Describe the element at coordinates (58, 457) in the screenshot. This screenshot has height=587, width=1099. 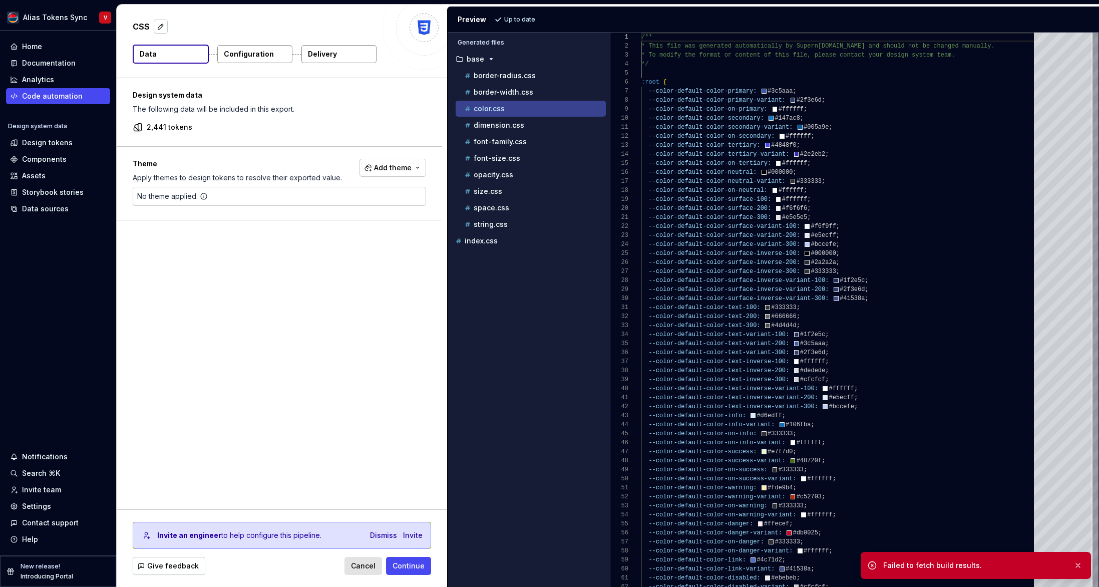
I see `button: Notifications` at that location.